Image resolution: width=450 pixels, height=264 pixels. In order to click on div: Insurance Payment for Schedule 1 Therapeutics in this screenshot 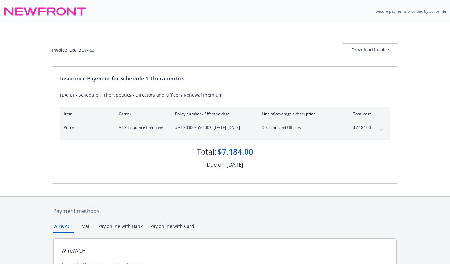, I will do `click(225, 78)`.